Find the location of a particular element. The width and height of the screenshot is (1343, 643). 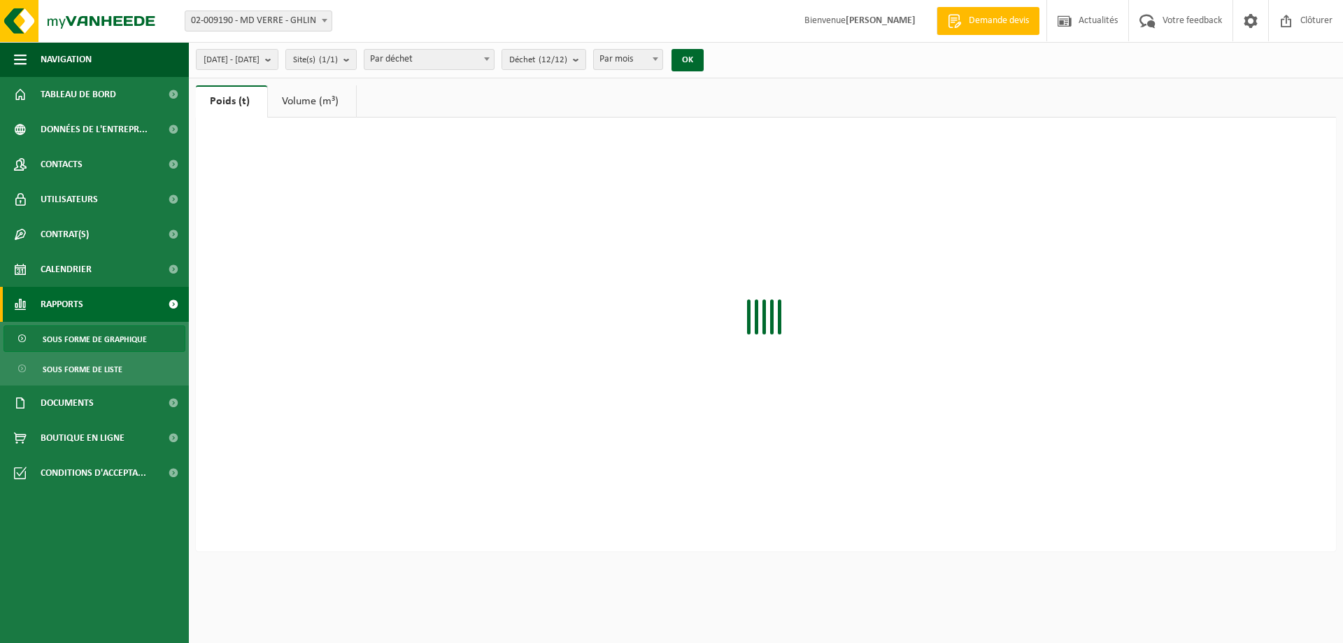

count: (1/1) is located at coordinates (328, 59).